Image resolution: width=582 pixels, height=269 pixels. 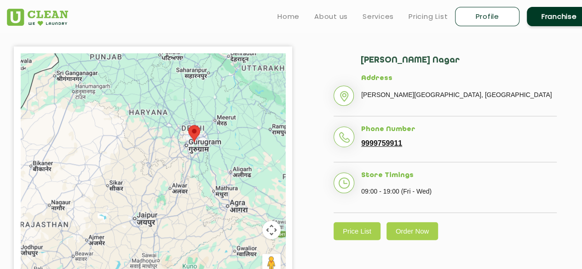 What do you see at coordinates (357, 231) in the screenshot?
I see `a: Price List` at bounding box center [357, 231].